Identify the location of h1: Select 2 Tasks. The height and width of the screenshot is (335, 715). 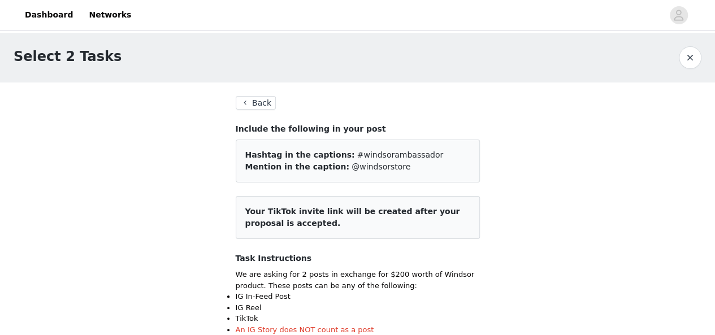
(67, 57).